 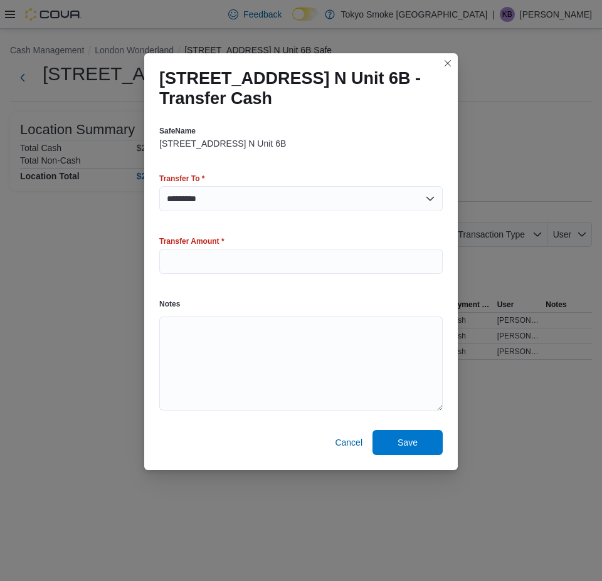 I want to click on label: Transfer Amount *, so click(x=192, y=241).